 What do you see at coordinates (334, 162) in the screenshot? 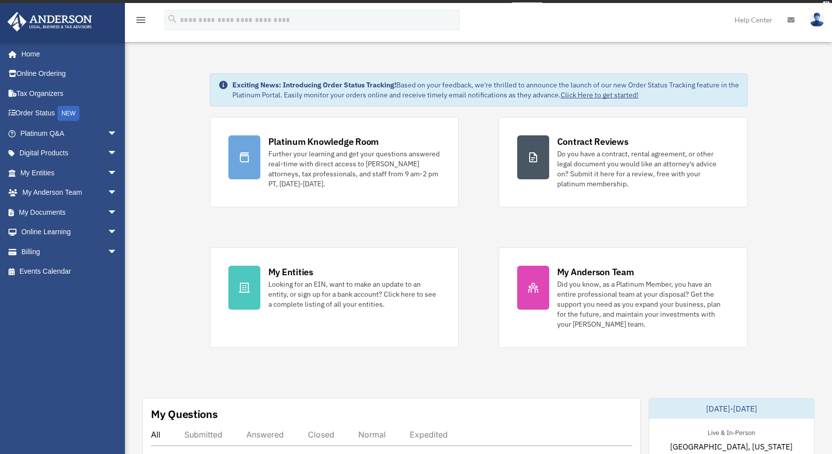
I see `a: Platinum Knowledge Room Further your learning and get your questions answered real-time with dire...` at bounding box center [334, 162].